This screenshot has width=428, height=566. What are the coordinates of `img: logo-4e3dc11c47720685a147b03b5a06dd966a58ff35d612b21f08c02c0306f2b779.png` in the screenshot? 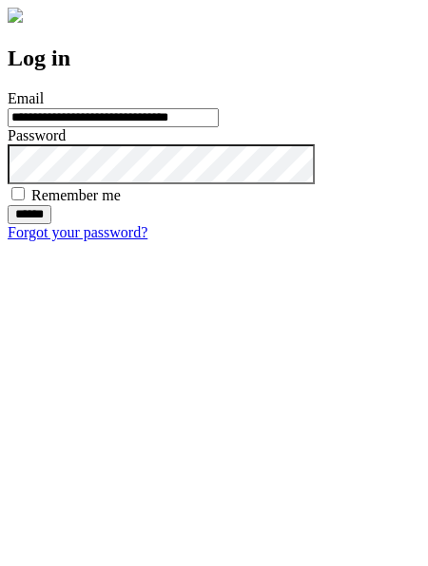 It's located at (15, 15).